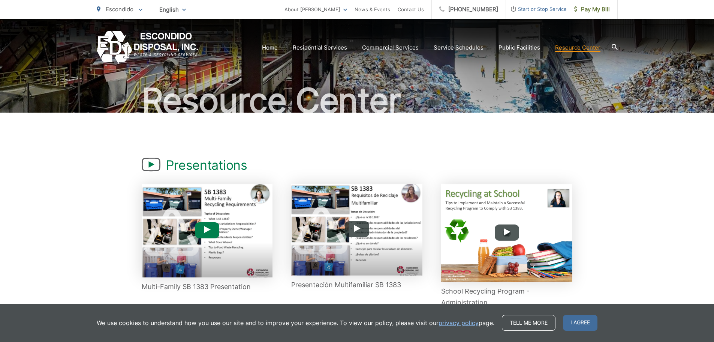 Image resolution: width=714 pixels, height=342 pixels. What do you see at coordinates (320, 48) in the screenshot?
I see `a: Residential Services` at bounding box center [320, 48].